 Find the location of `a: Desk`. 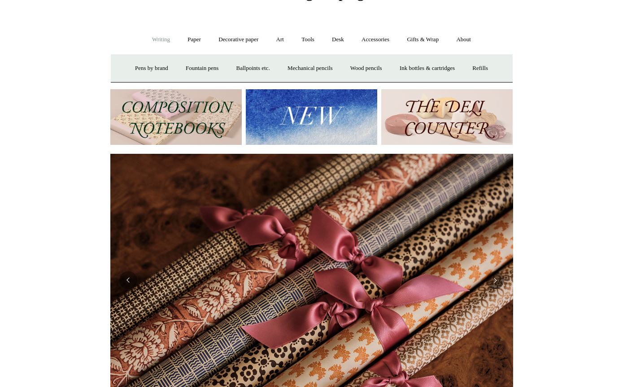

a: Desk is located at coordinates (338, 39).